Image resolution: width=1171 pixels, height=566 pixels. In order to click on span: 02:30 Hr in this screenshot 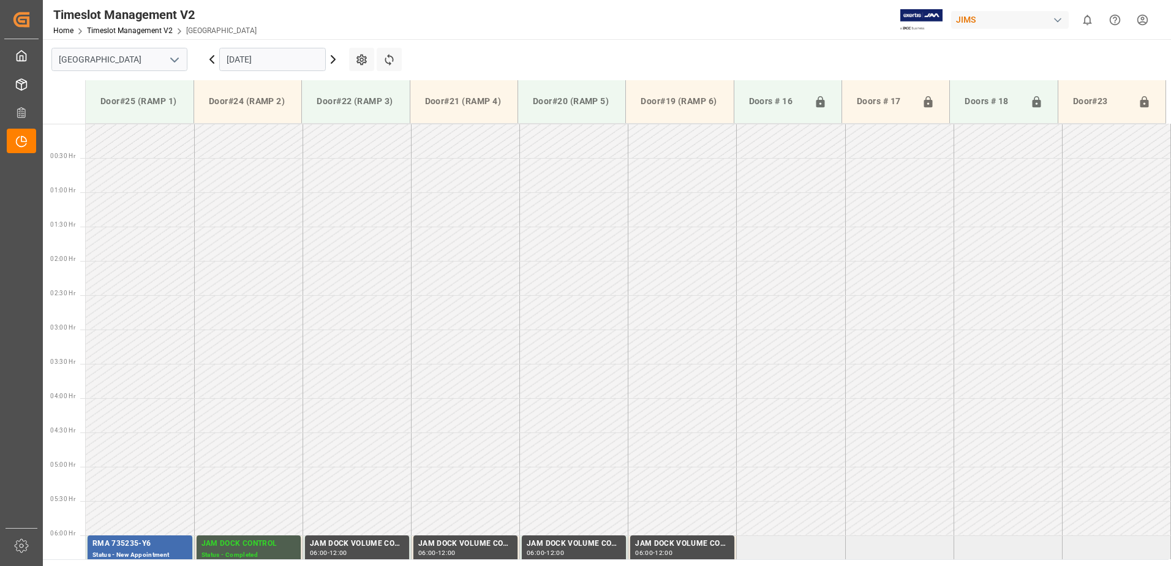, I will do `click(62, 293)`.